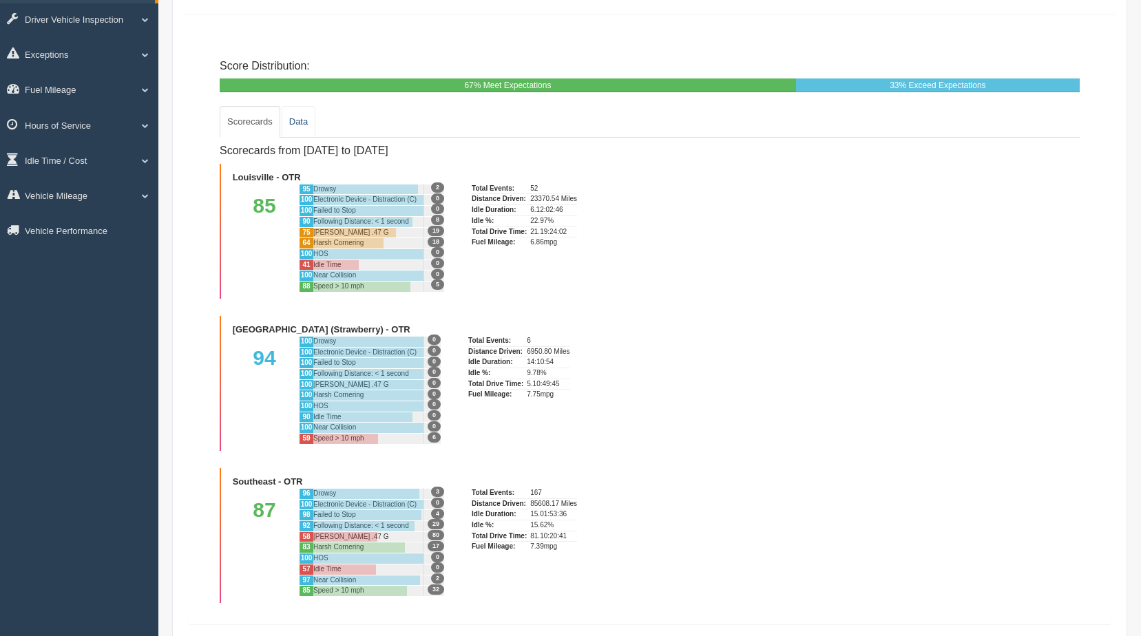 The height and width of the screenshot is (636, 1141). I want to click on div: 167, so click(554, 493).